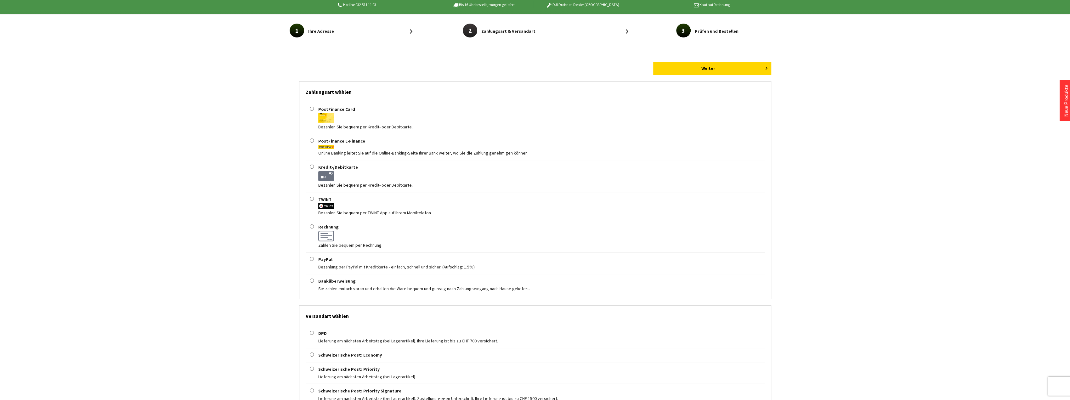 This screenshot has height=400, width=1070. Describe the element at coordinates (325, 259) in the screenshot. I see `label: PayPal` at that location.